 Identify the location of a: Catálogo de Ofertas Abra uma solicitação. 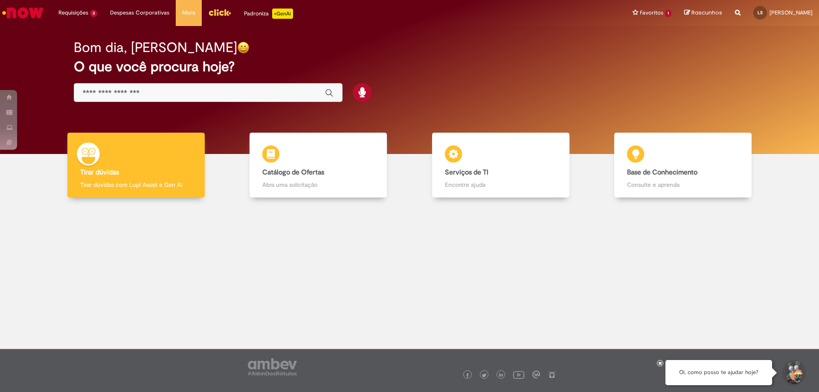
(319, 165).